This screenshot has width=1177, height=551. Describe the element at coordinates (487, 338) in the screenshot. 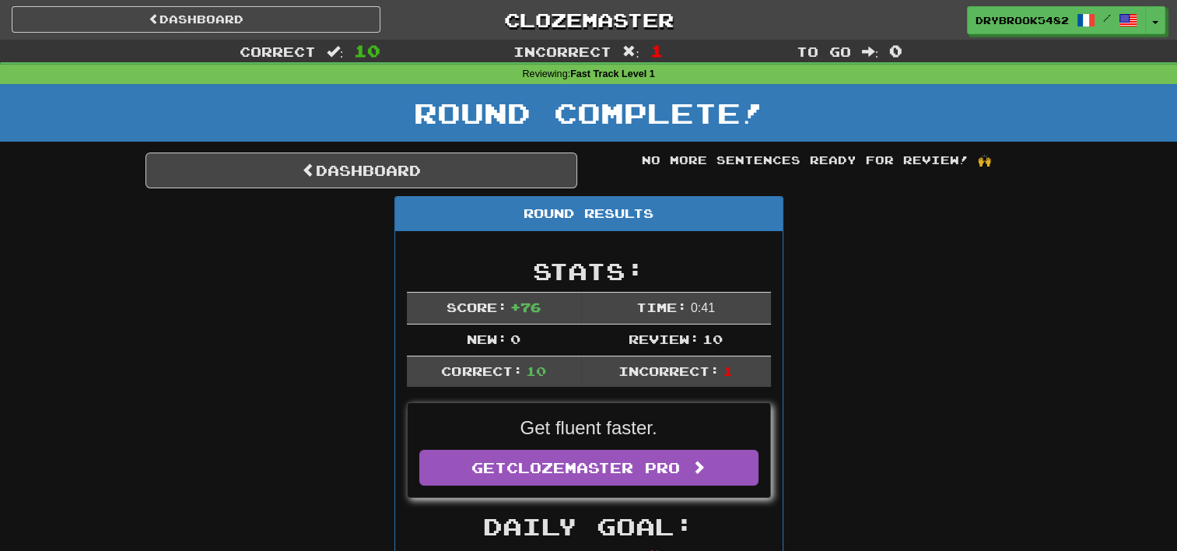

I see `span: New:` at that location.